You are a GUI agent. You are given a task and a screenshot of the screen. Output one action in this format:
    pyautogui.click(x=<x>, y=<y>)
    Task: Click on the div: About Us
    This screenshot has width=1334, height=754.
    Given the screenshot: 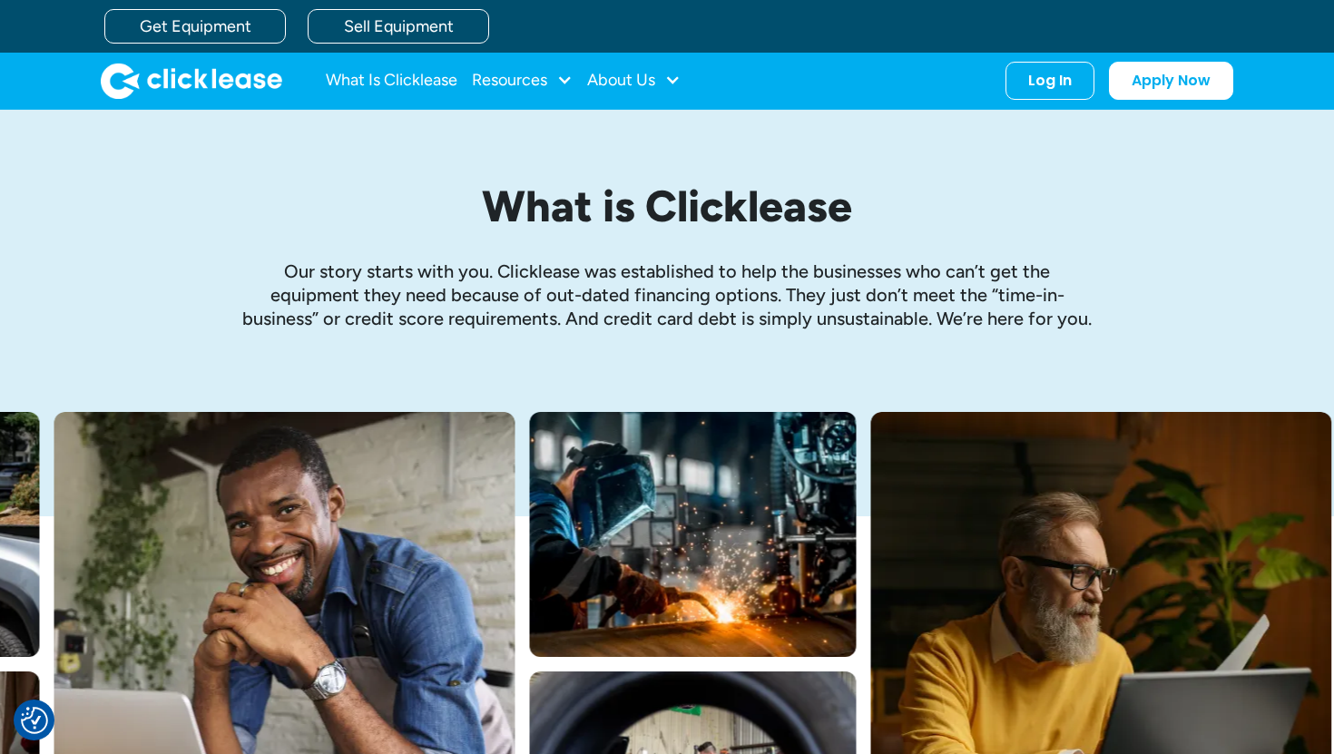 What is the action you would take?
    pyautogui.click(x=633, y=81)
    